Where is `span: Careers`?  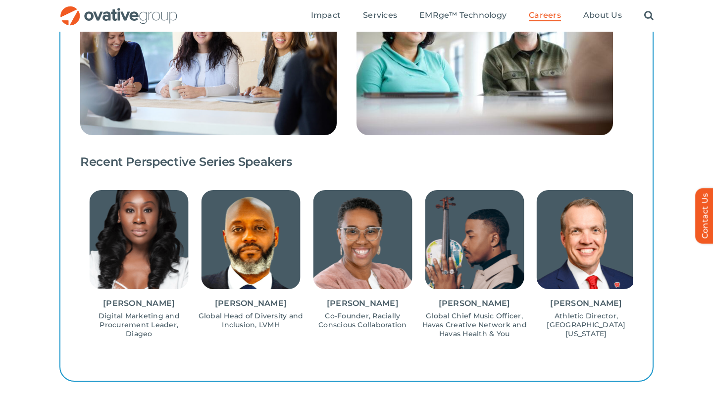
span: Careers is located at coordinates (545, 15).